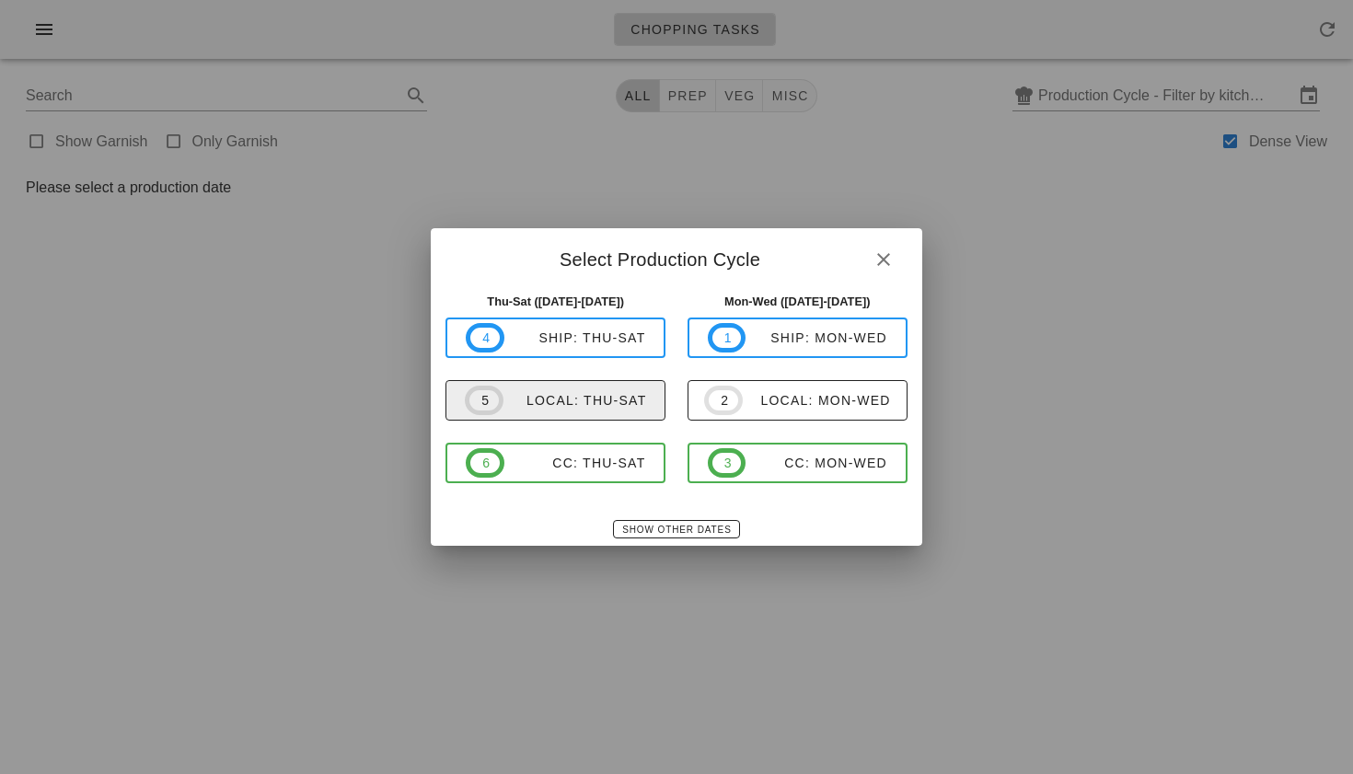  I want to click on span: Show Other Dates, so click(676, 529).